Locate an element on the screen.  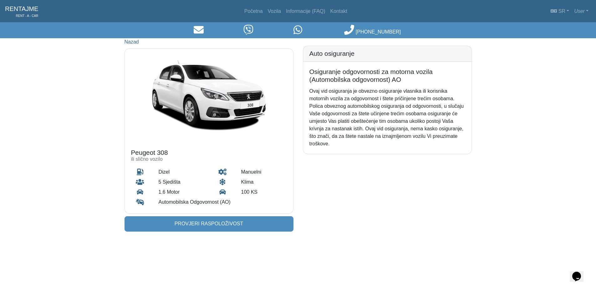
a: RENTAJMERENT - A - CAR is located at coordinates (22, 11).